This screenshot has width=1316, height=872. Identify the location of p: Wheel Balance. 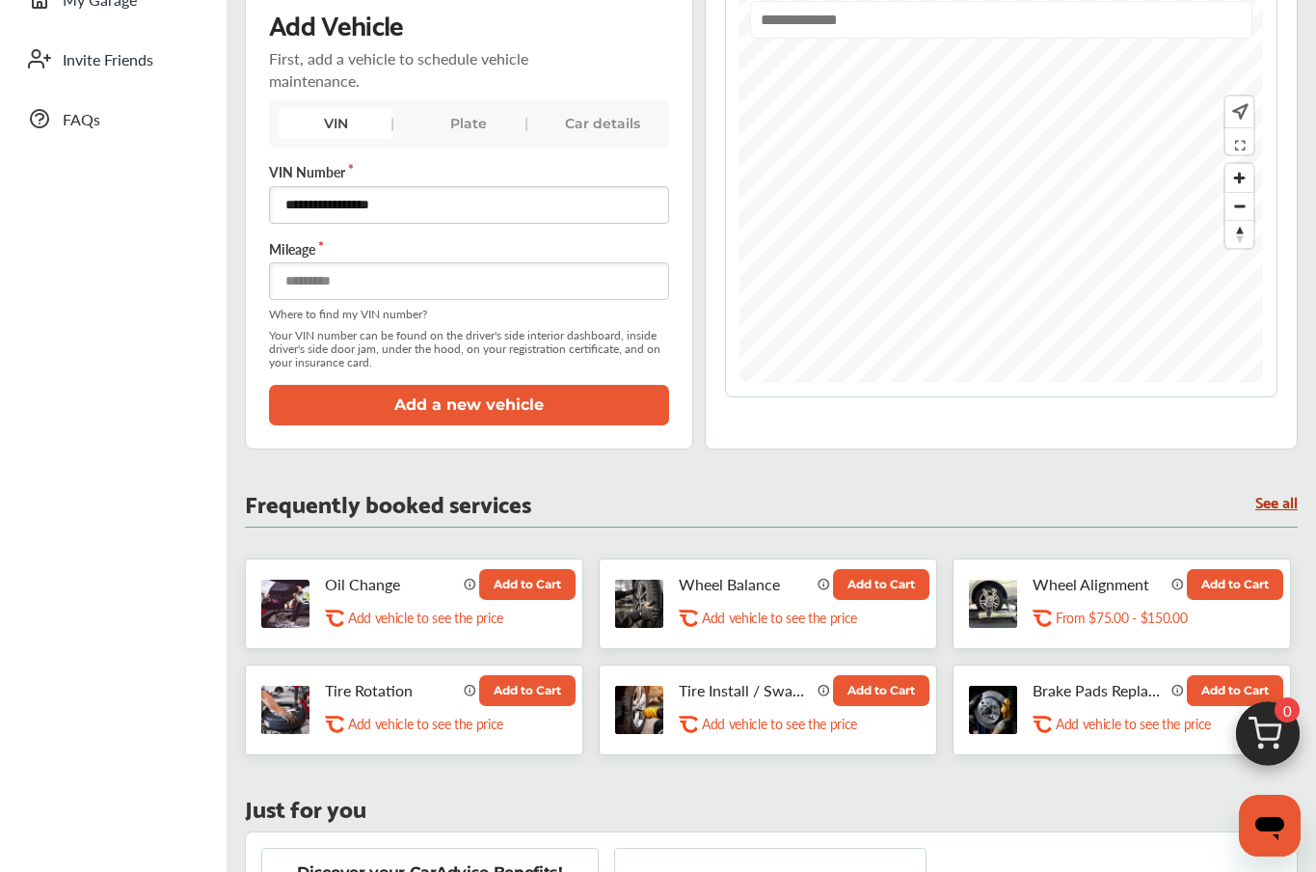
(744, 583).